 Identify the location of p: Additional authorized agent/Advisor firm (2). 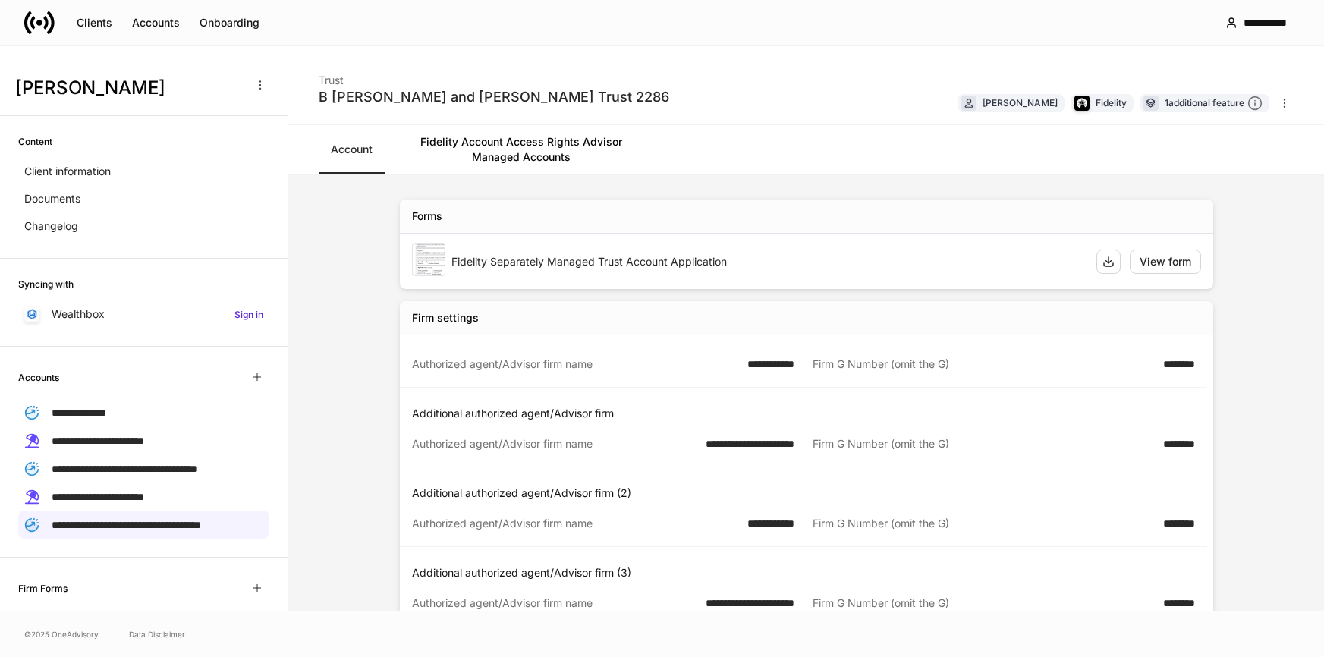
(809, 493).